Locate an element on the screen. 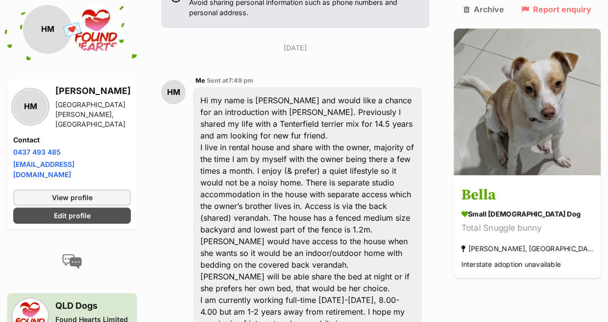  span: 7:49 pm is located at coordinates (241, 80).